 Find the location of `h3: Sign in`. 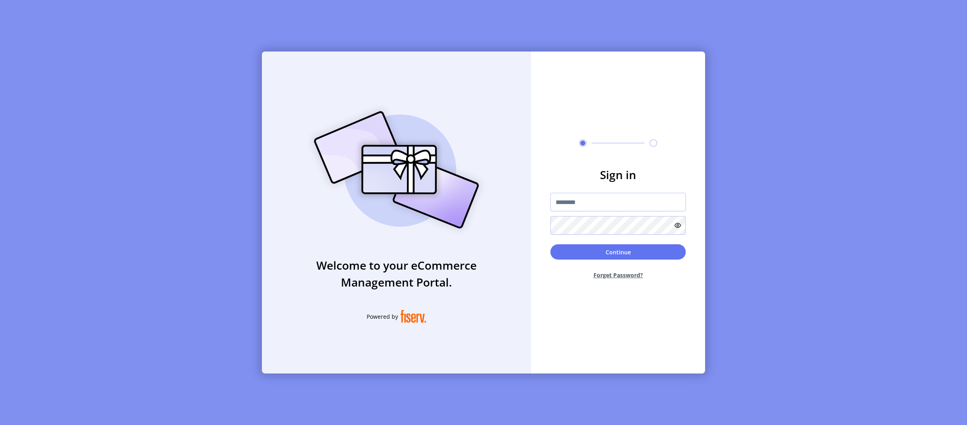

h3: Sign in is located at coordinates (618, 175).